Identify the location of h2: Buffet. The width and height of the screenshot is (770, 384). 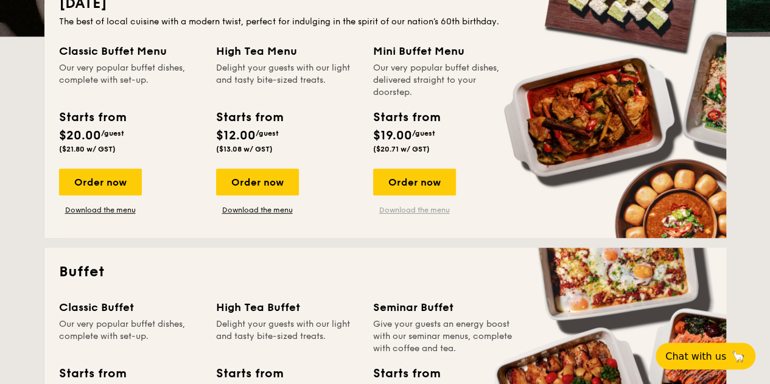
(386, 272).